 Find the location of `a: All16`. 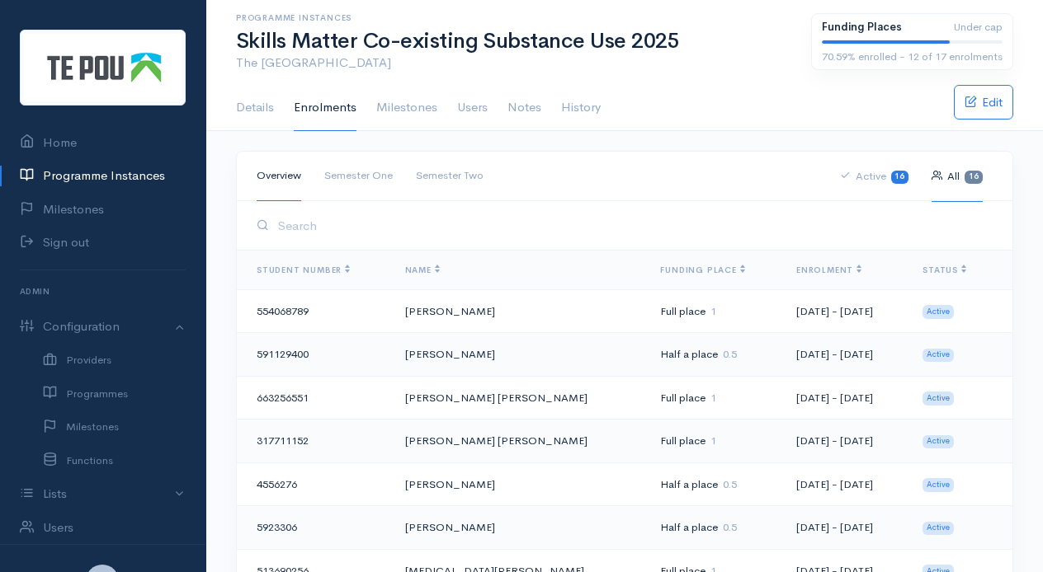

a: All16 is located at coordinates (957, 177).